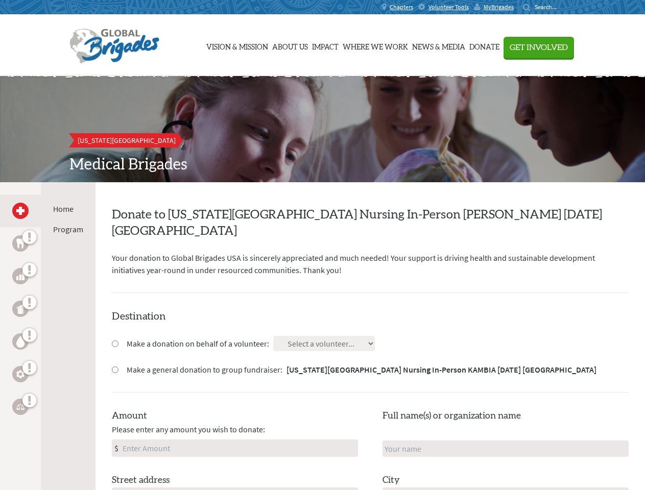 Image resolution: width=645 pixels, height=490 pixels. What do you see at coordinates (20, 211) in the screenshot?
I see `div: Medical` at bounding box center [20, 211].